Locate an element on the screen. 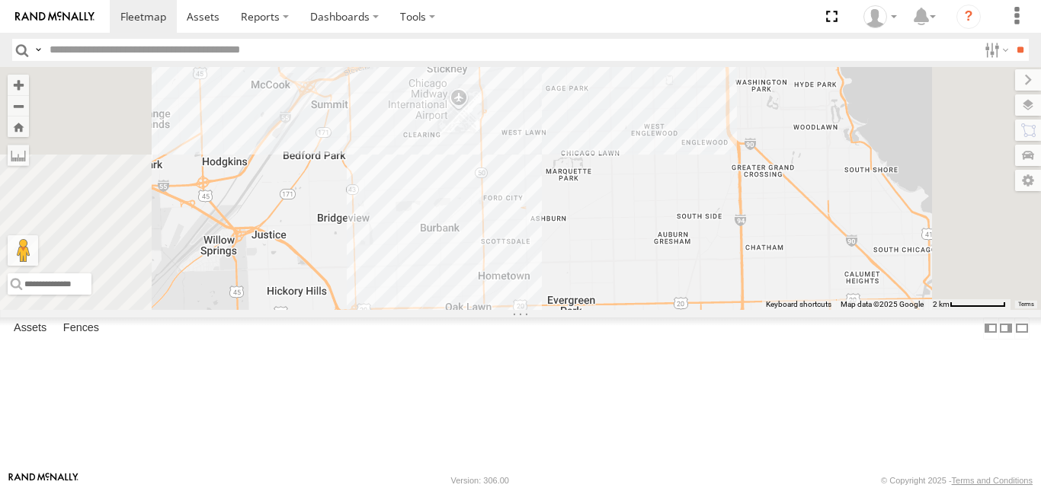 This screenshot has width=1041, height=488. button: Drag Pegman onto the map to open Street View is located at coordinates (23, 251).